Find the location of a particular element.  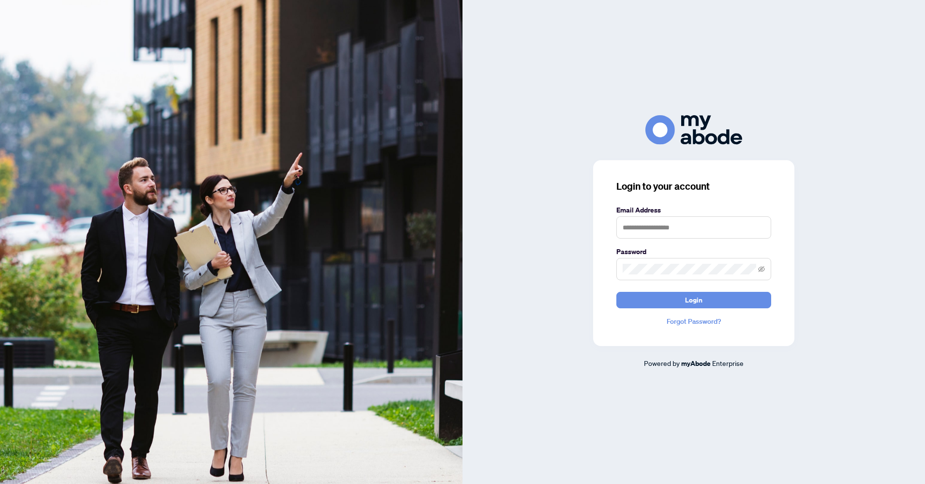

a: myAbode is located at coordinates (696, 363).